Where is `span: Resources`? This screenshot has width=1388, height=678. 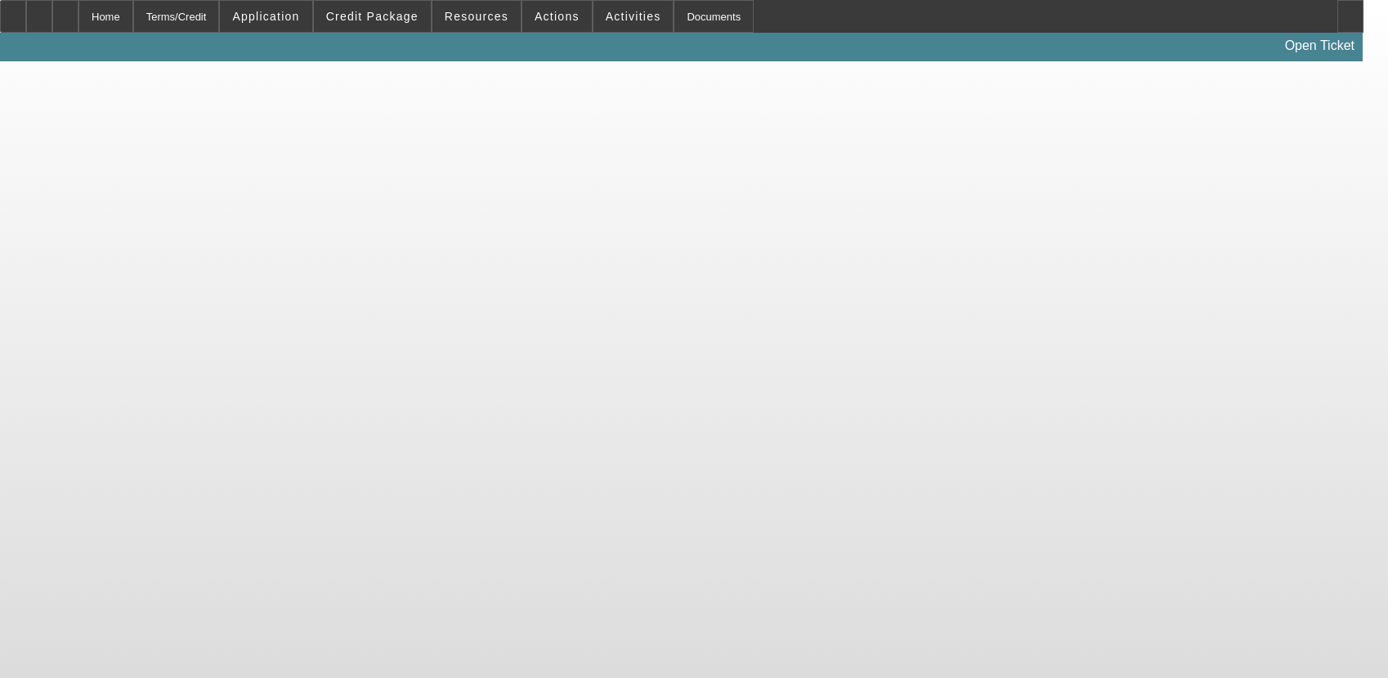
span: Resources is located at coordinates (477, 16).